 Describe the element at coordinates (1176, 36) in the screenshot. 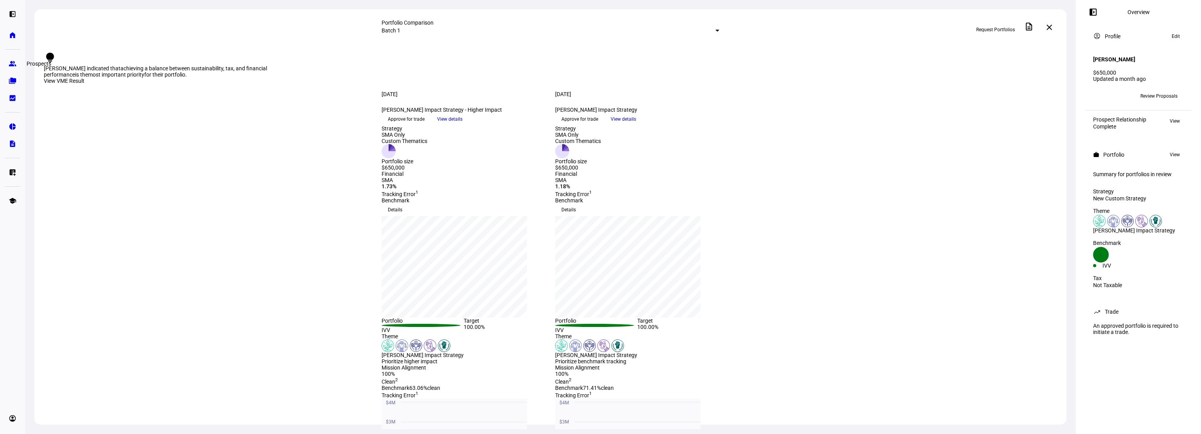

I see `span: Edit` at that location.